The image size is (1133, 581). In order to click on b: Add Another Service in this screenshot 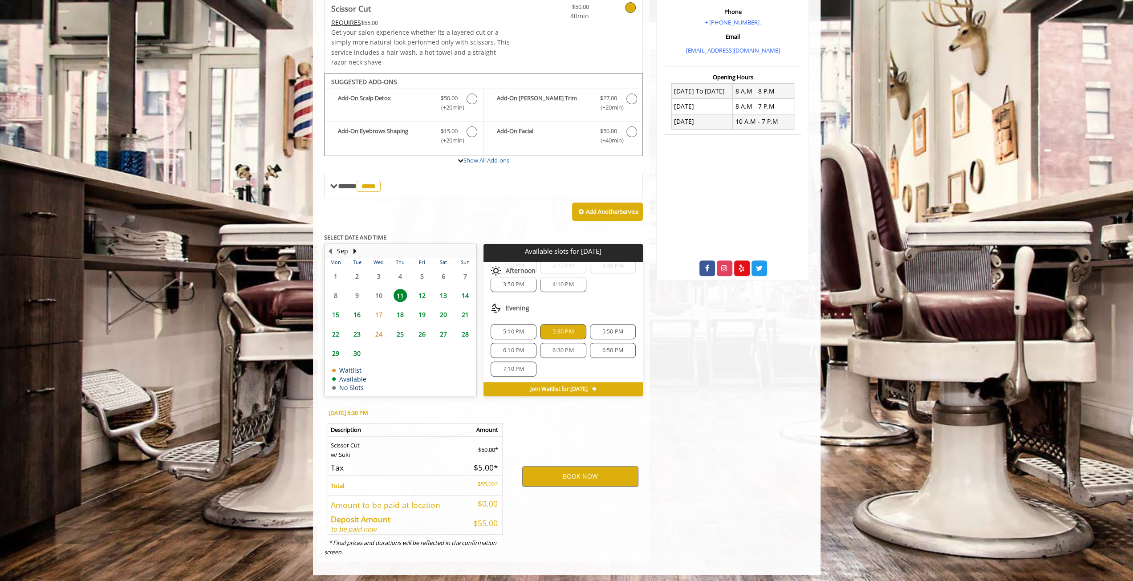, I will do `click(612, 211)`.